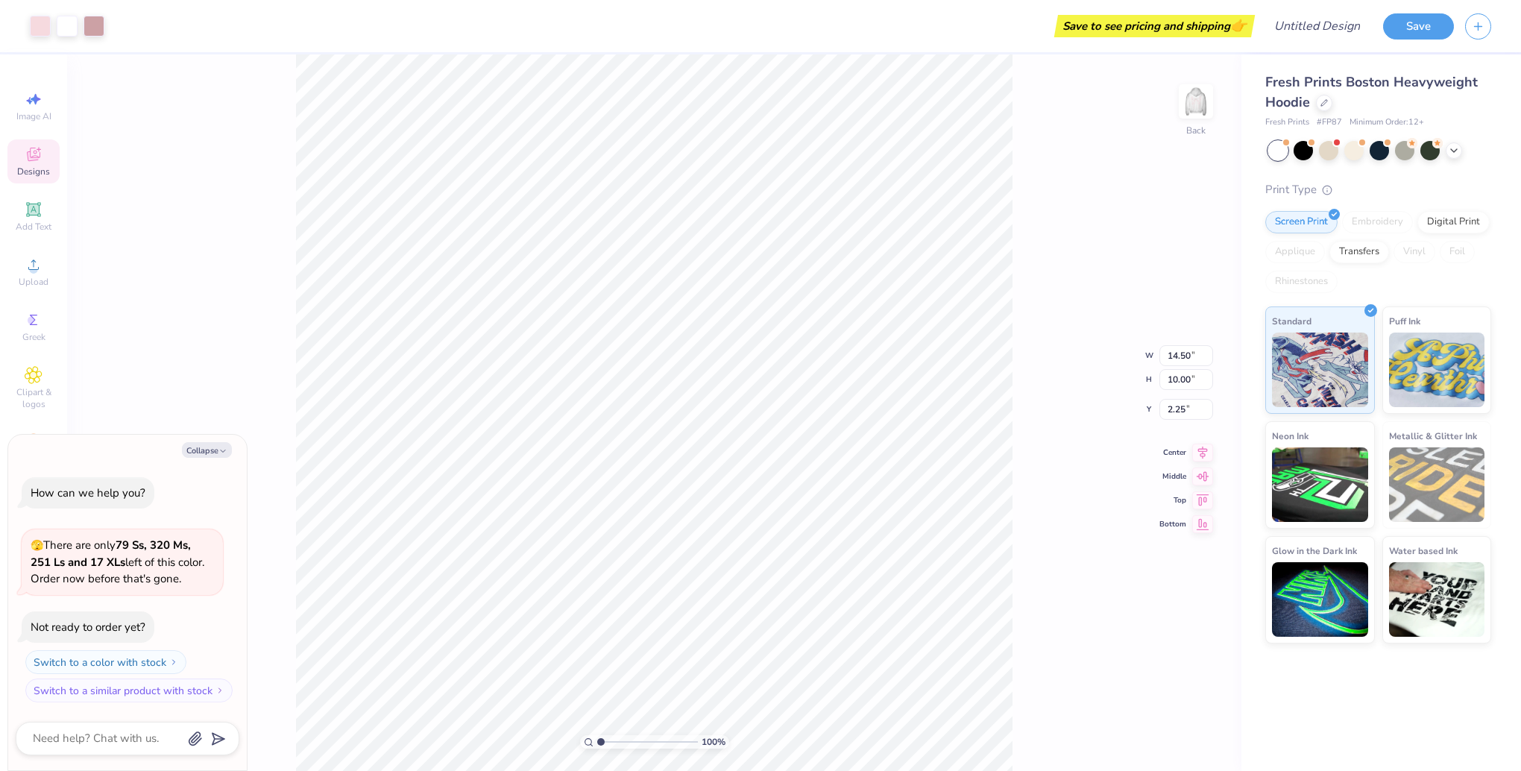 The height and width of the screenshot is (771, 1521). What do you see at coordinates (1371, 92) in the screenshot?
I see `span: Fresh Prints Boston Heavyweight Hoodie` at bounding box center [1371, 92].